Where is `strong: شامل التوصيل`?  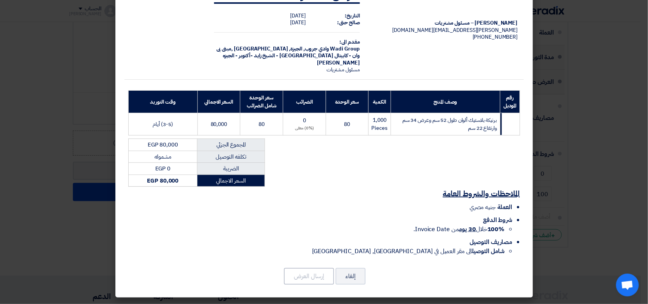
strong: شامل التوصيل is located at coordinates (488, 251).